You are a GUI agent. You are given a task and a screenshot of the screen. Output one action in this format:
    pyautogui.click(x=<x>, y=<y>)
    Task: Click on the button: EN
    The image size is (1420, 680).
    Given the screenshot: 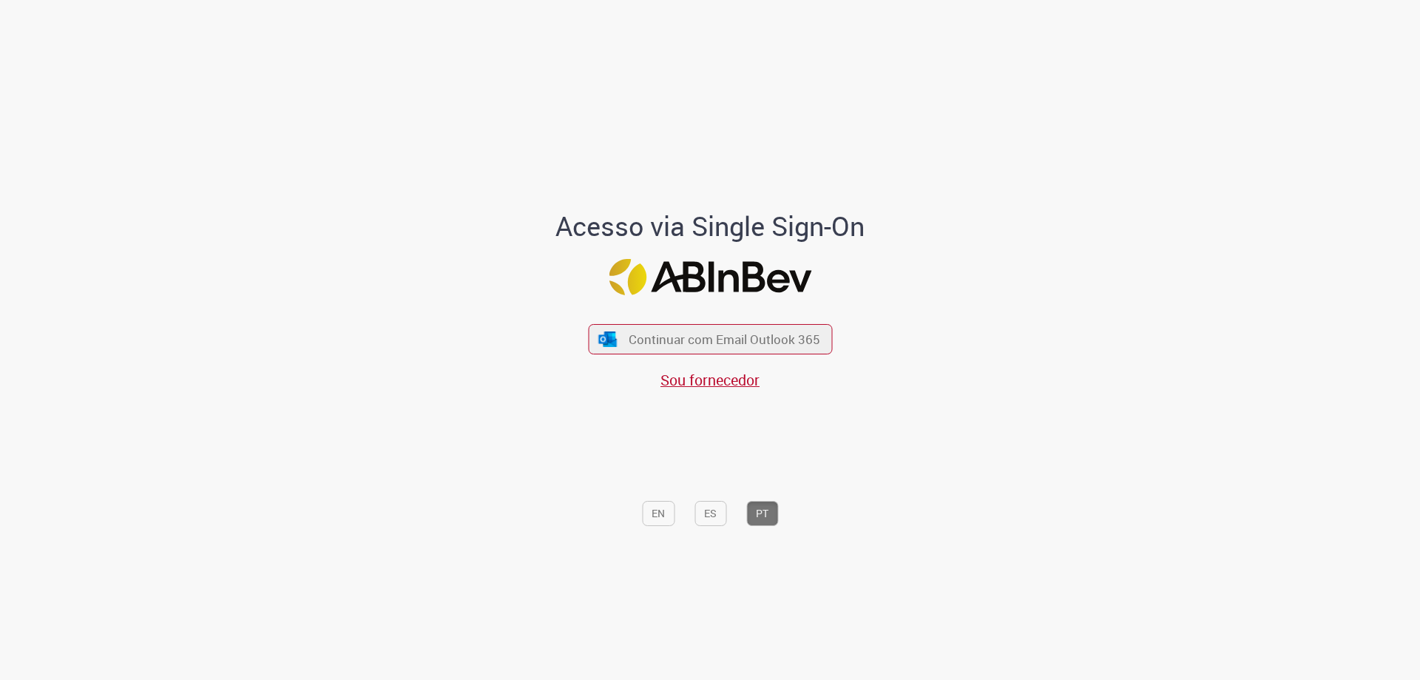 What is the action you would take?
    pyautogui.click(x=658, y=513)
    